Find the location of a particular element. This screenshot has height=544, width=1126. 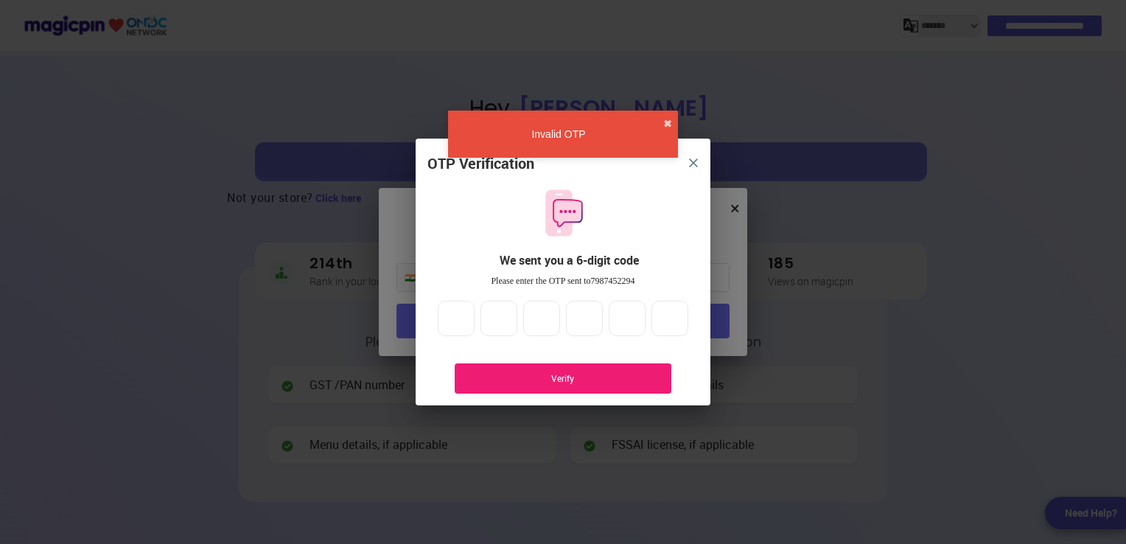

img: 8zTxi7IzMsfkYqyYgBgfvSHvmzQA9juT1O3mhMgBDT8p5s20zMZ2JbefE1IEBlkXHwa7wAFxGwdILBLhkAAAAASUVORK5CYII= is located at coordinates (693, 163).